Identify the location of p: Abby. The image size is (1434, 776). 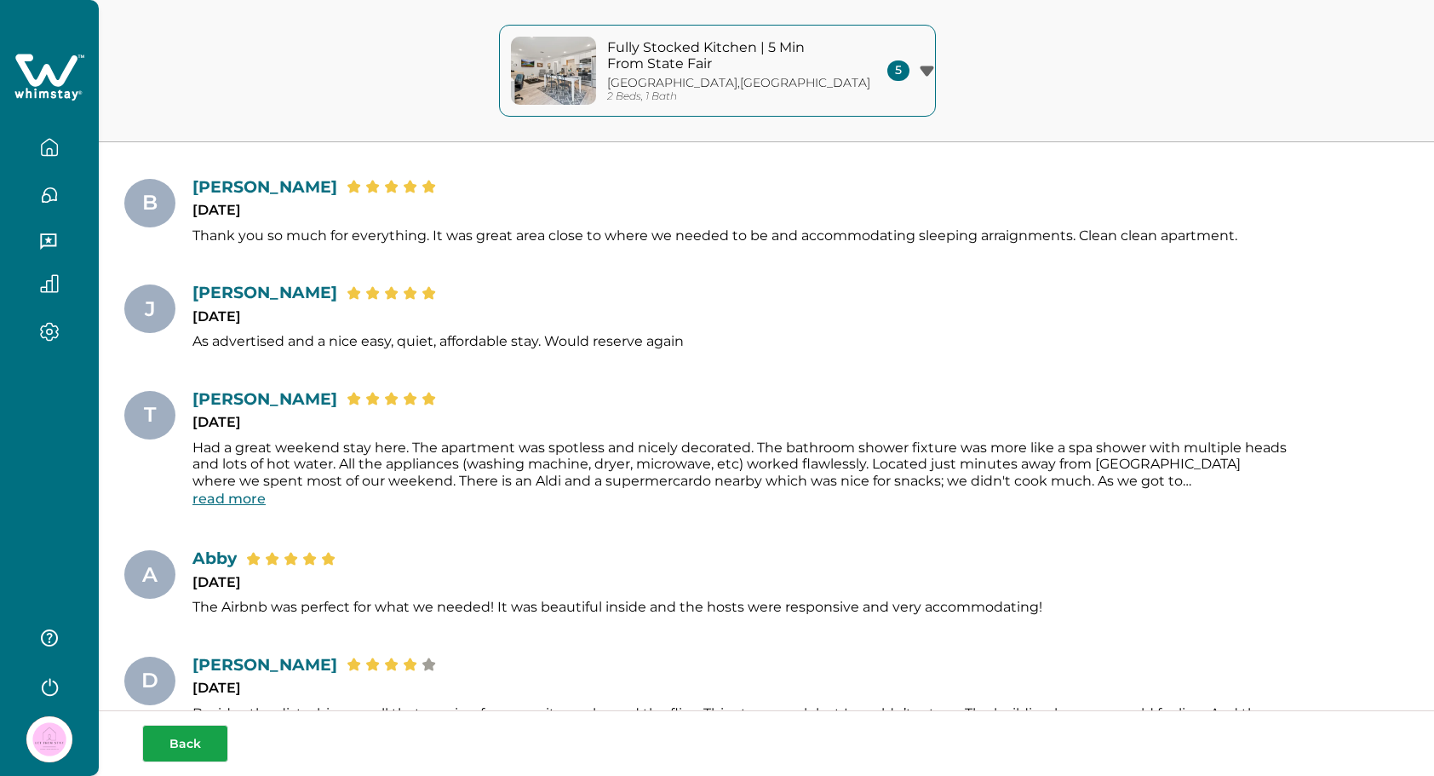
(215, 559).